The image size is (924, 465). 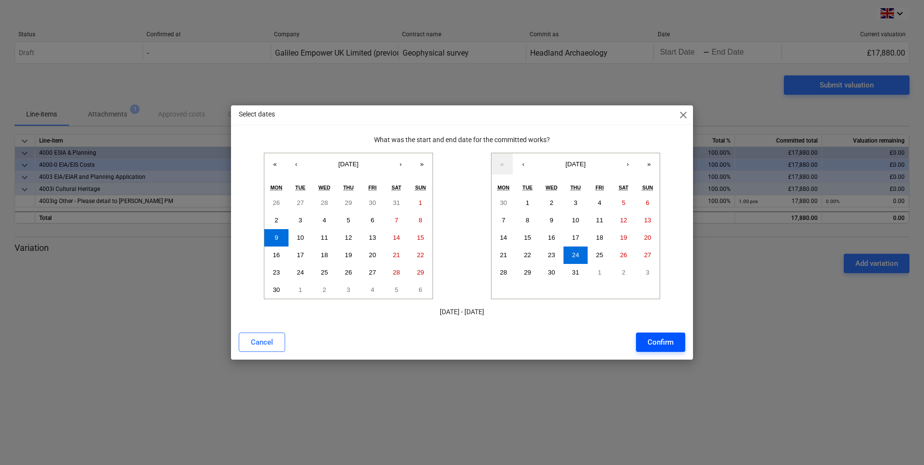 I want to click on abbr: Monday, so click(x=276, y=188).